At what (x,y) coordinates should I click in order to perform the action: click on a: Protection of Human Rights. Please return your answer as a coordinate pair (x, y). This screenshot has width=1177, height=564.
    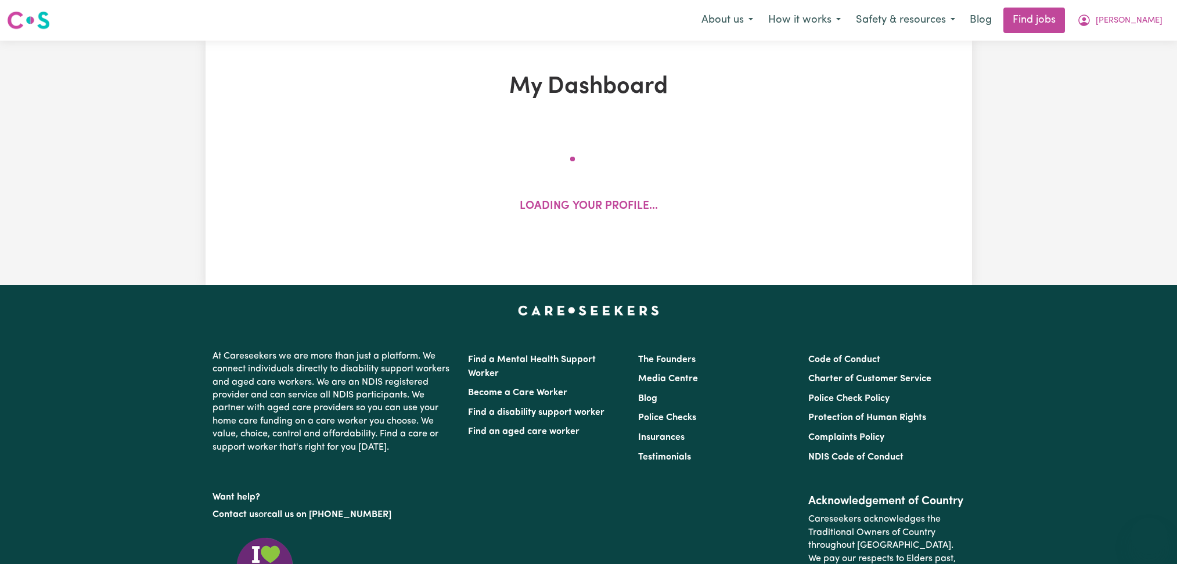
    Looking at the image, I should click on (867, 418).